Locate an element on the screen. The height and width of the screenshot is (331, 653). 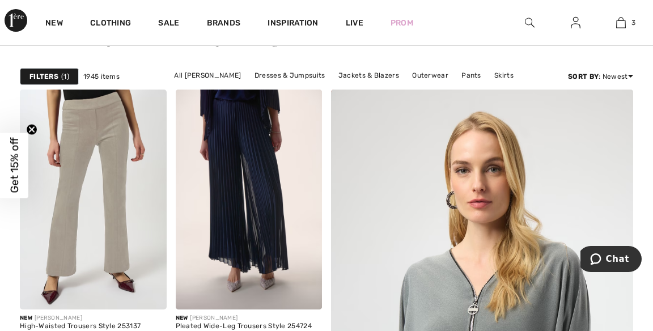
span: 3 is located at coordinates (634, 23).